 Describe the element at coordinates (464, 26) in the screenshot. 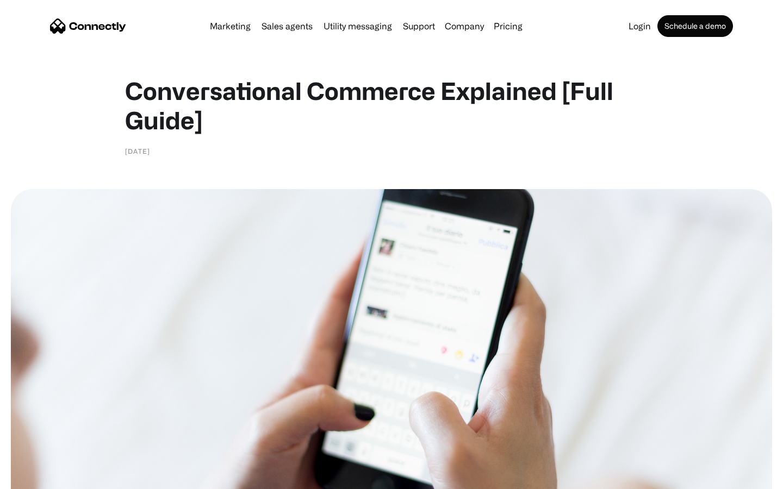

I see `div: Company` at that location.